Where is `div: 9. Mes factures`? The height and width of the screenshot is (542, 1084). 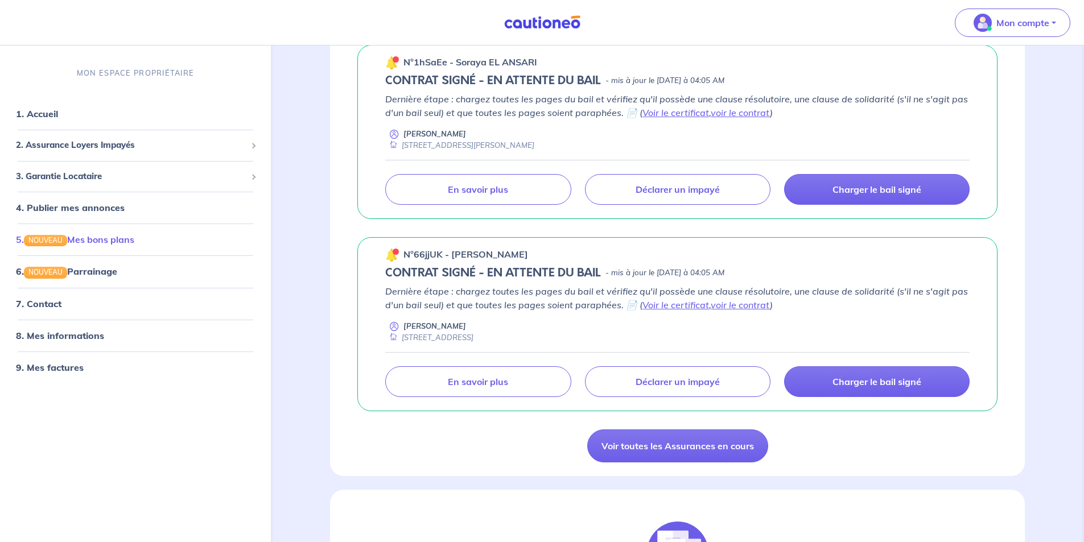
div: 9. Mes factures is located at coordinates (135, 368).